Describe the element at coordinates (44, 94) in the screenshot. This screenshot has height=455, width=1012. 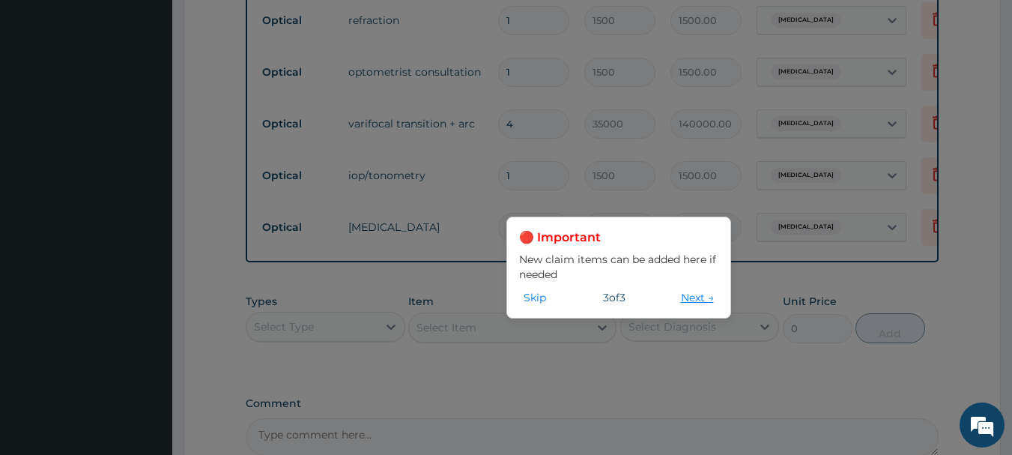
I see `img: d_794563401_company_1708531726252_794563401` at that location.